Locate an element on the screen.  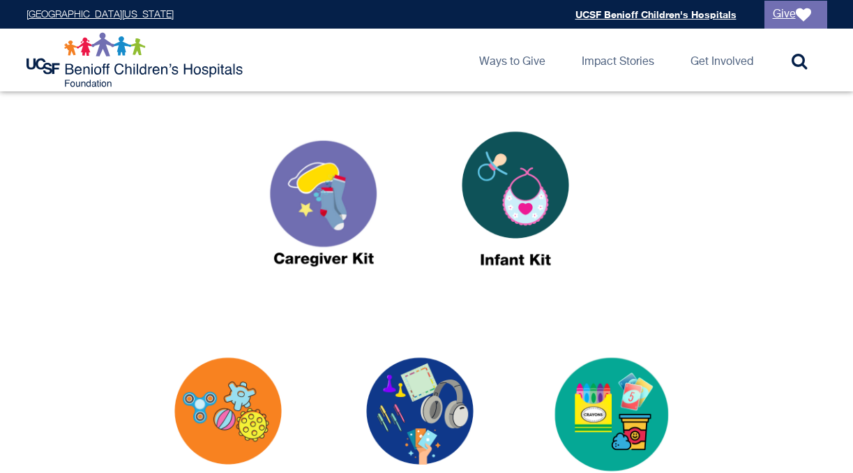
img: caregiver kit is located at coordinates (324, 205).